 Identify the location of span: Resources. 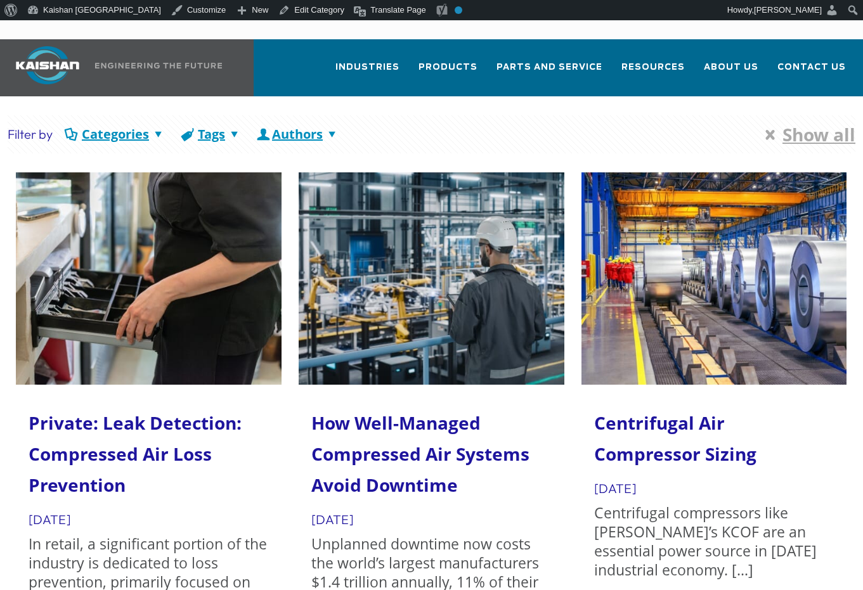
(653, 67).